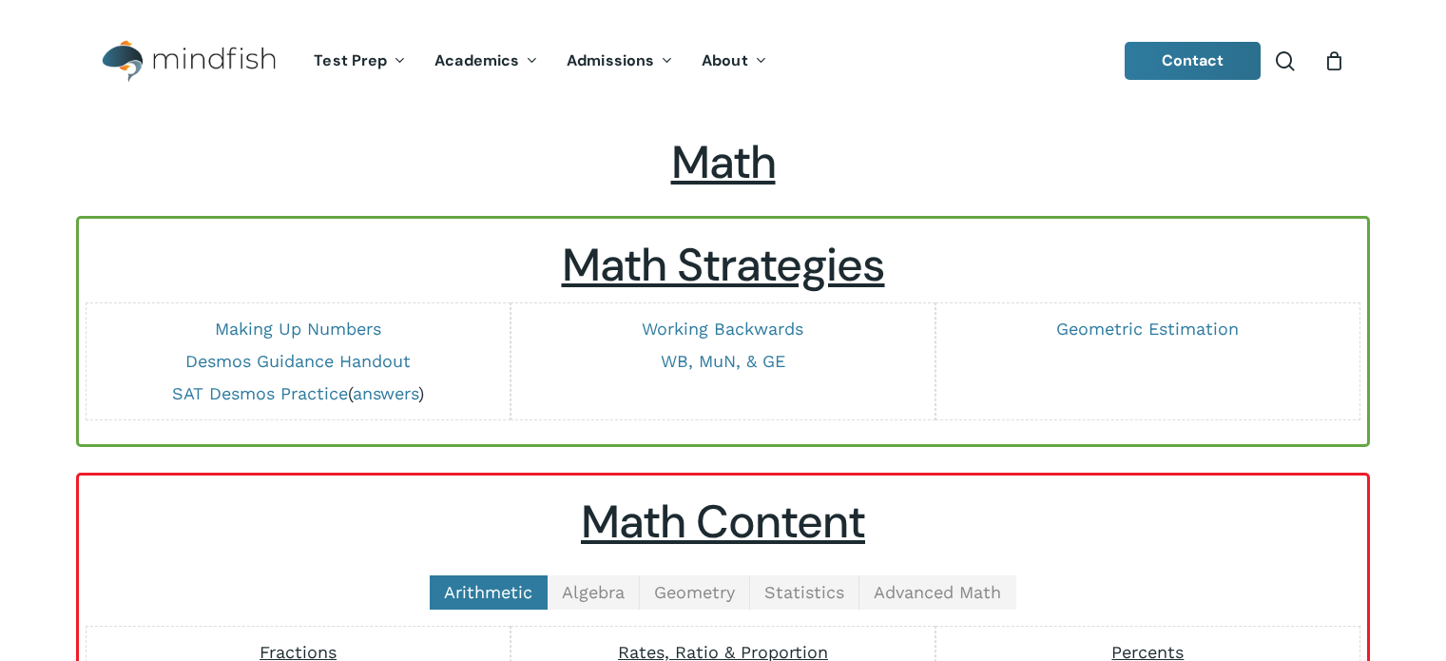 This screenshot has height=661, width=1446. What do you see at coordinates (1147, 328) in the screenshot?
I see `a: Geometric Estimation` at bounding box center [1147, 328].